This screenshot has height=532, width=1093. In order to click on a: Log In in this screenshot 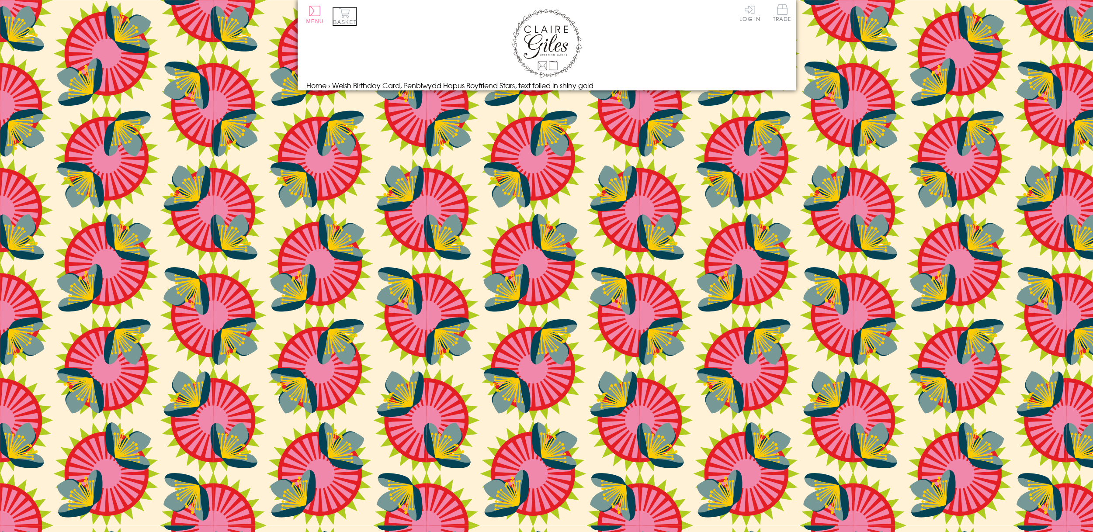, I will do `click(750, 13)`.